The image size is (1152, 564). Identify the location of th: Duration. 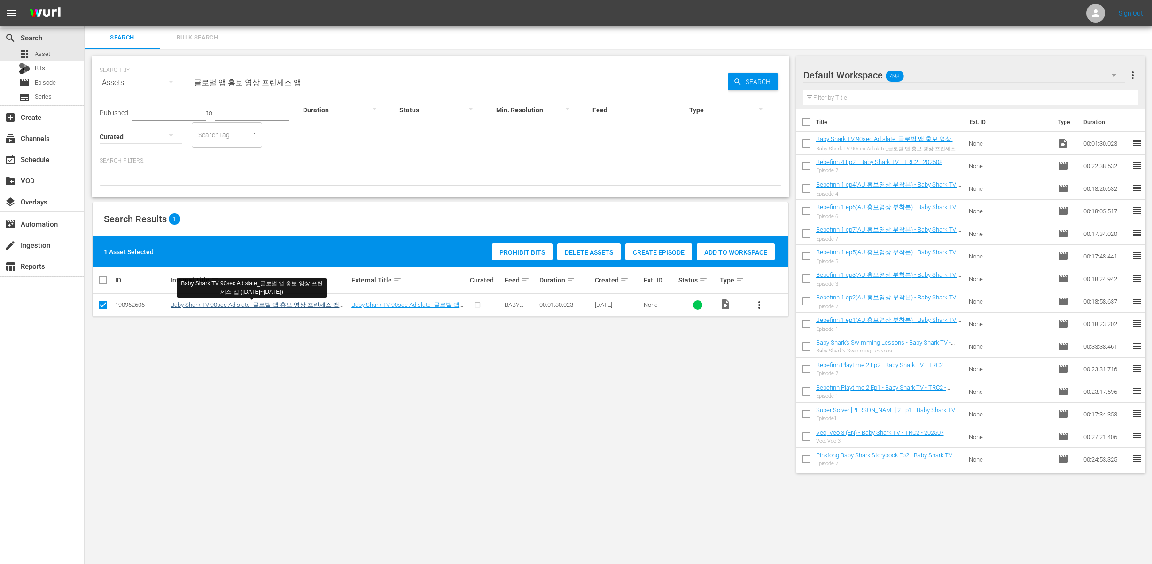
(1106, 122).